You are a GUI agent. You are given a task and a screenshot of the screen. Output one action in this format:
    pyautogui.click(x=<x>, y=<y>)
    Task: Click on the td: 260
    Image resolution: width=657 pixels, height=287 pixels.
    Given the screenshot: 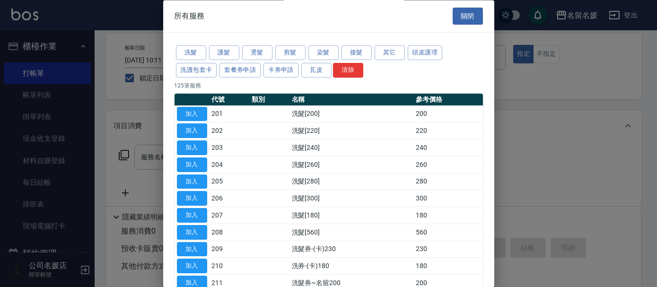 What is the action you would take?
    pyautogui.click(x=448, y=165)
    